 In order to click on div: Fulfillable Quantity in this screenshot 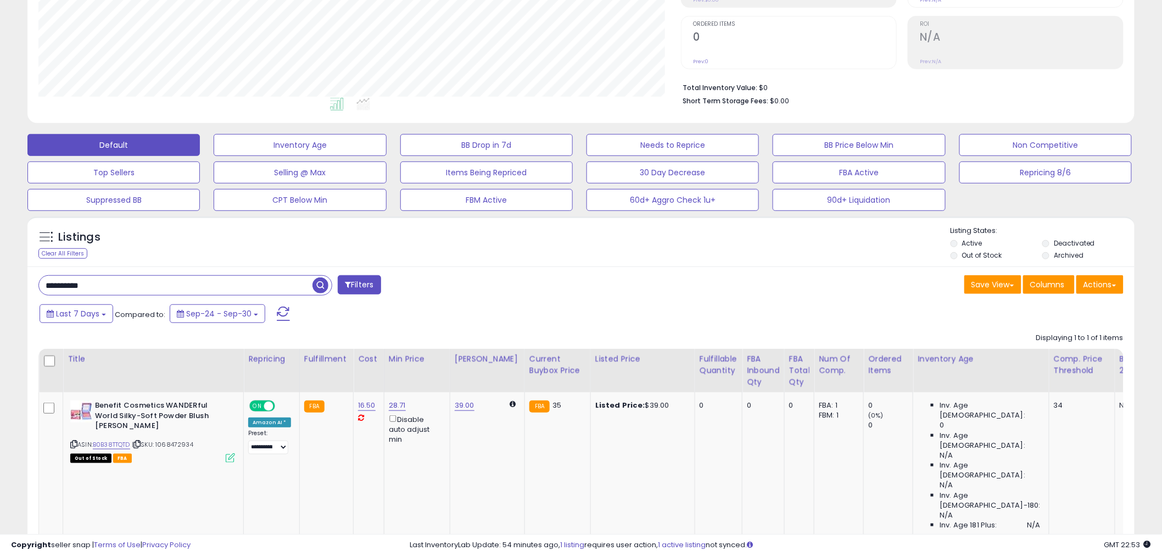, I will do `click(718, 365)`.